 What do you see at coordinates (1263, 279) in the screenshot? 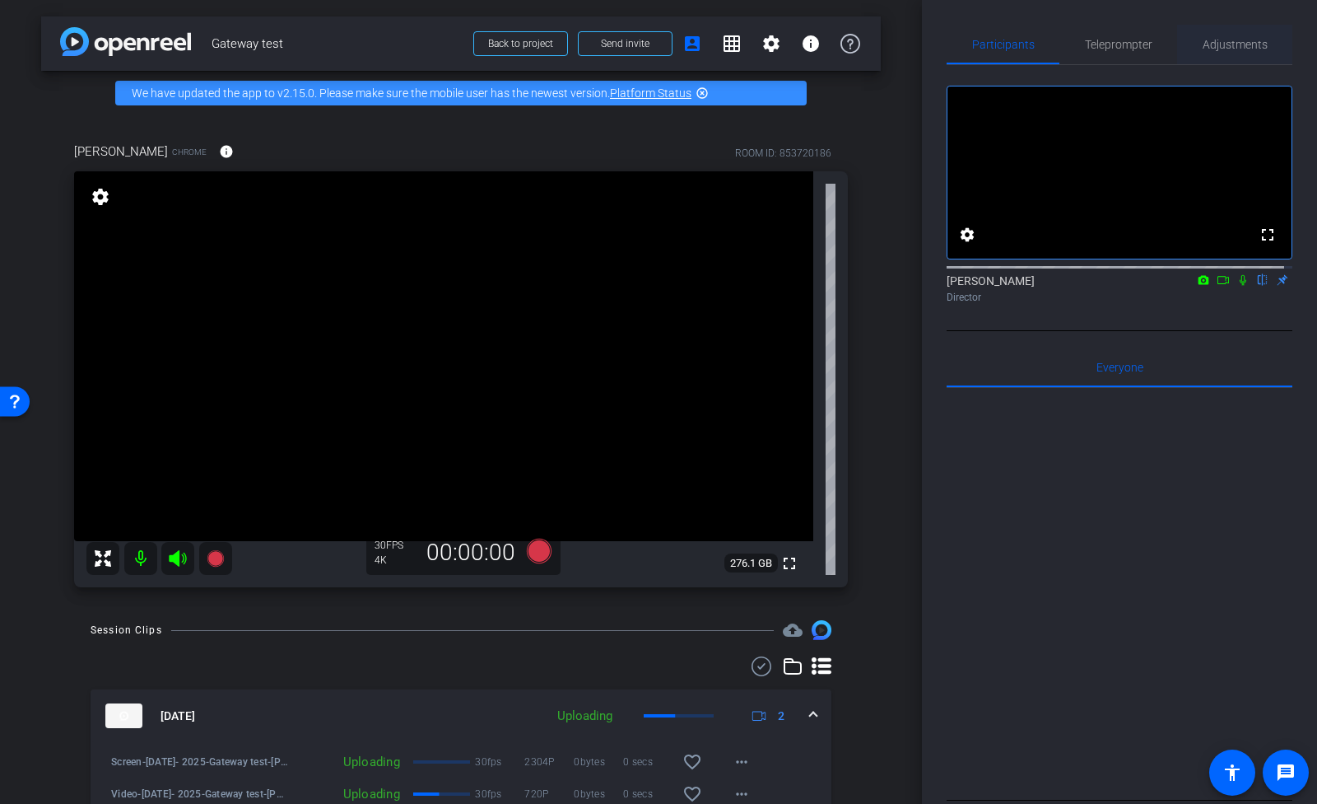
I see `mat-icon: flip` at bounding box center [1263, 279].